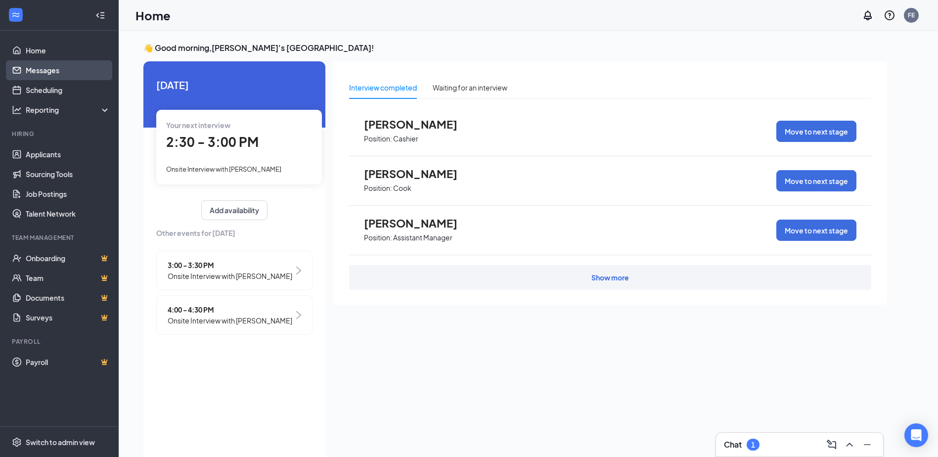 This screenshot has width=938, height=457. Describe the element at coordinates (212, 141) in the screenshot. I see `span: 2:30 - 3:00 PM` at that location.